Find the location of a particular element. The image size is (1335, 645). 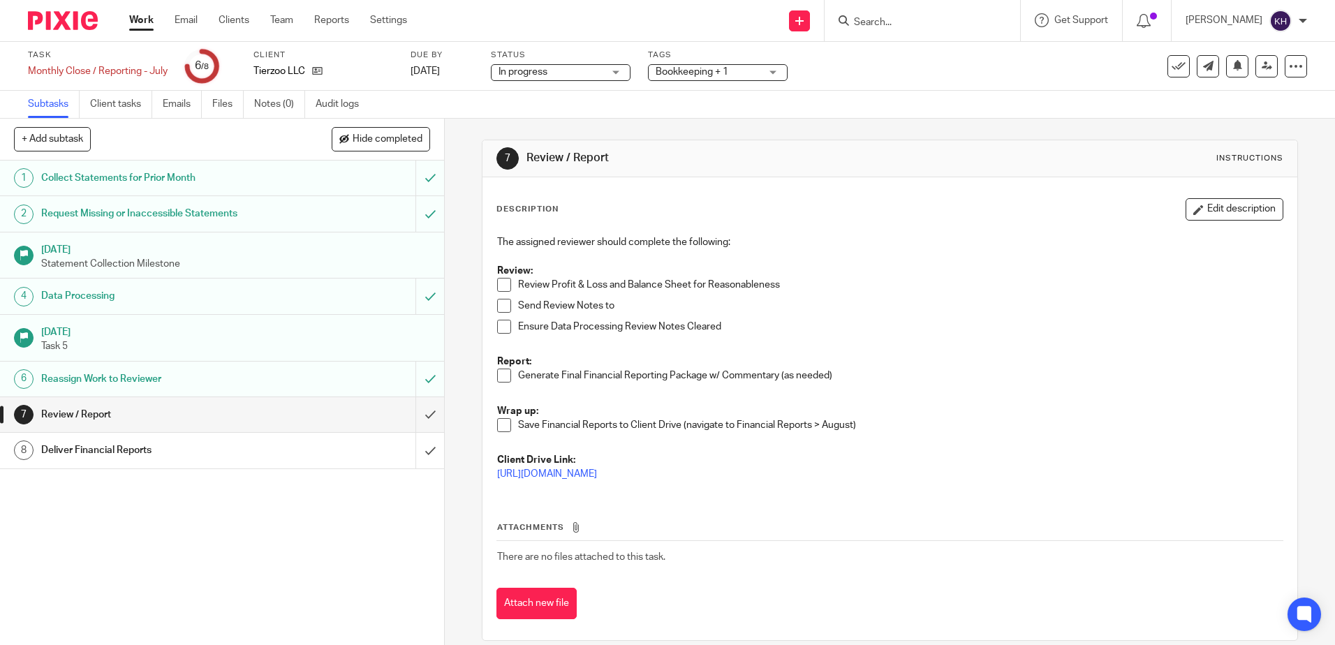

p: Description is located at coordinates (527, 209).